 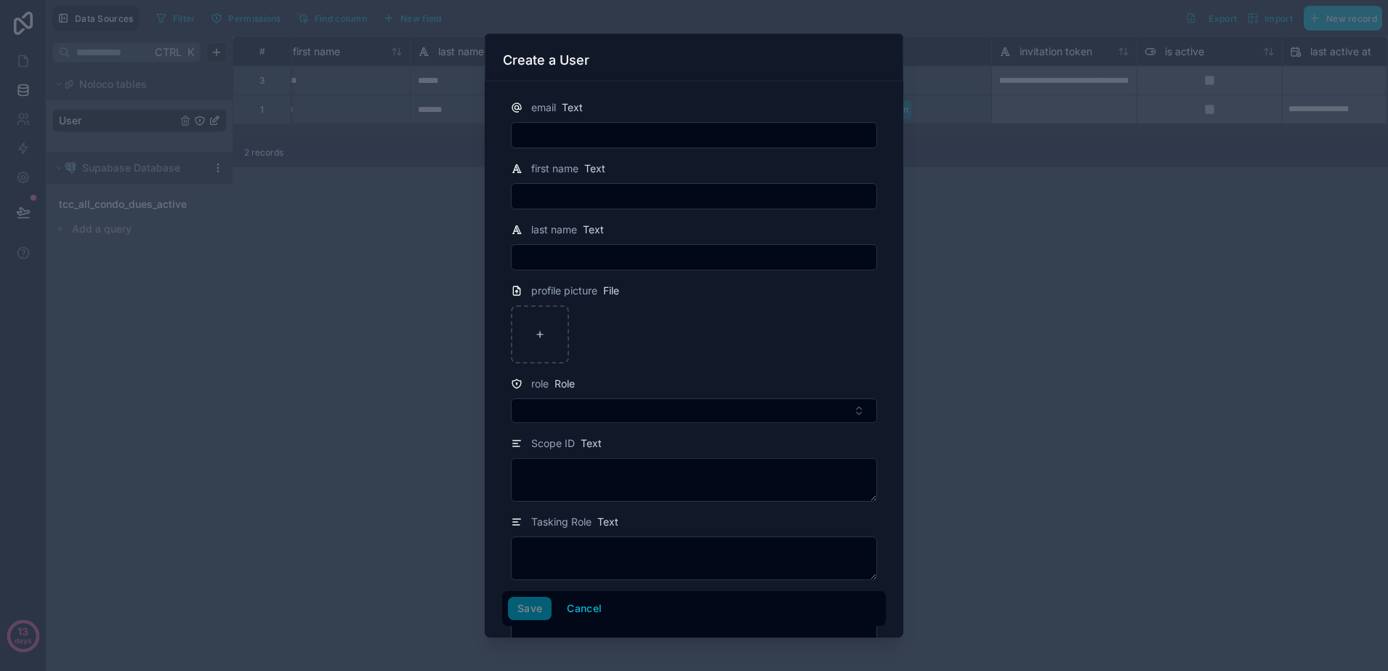 What do you see at coordinates (611, 291) in the screenshot?
I see `span: File` at bounding box center [611, 291].